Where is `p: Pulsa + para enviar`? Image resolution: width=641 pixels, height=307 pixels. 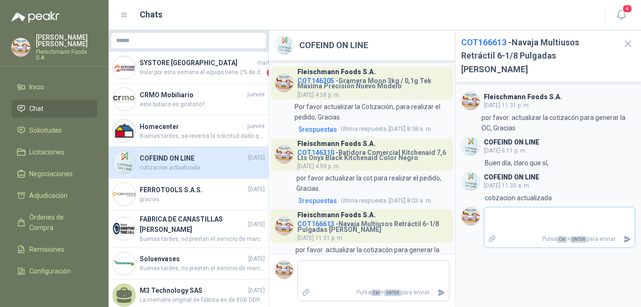 p: Pulsa + para enviar is located at coordinates (559, 239).